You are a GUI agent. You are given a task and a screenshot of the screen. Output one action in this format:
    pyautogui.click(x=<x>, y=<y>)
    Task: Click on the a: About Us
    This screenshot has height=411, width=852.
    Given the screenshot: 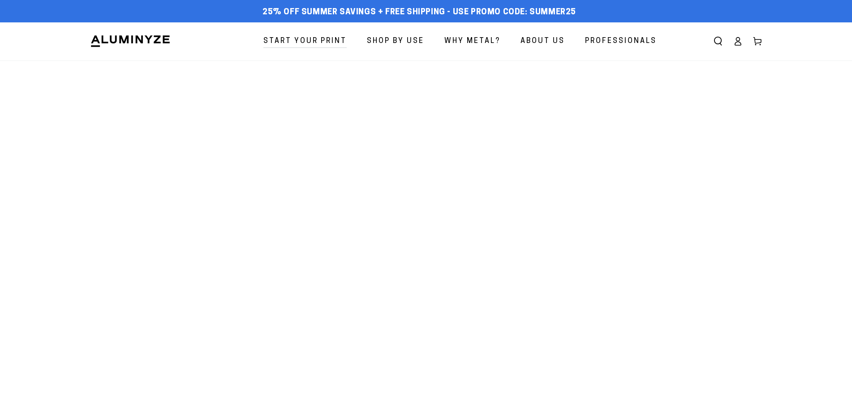 What is the action you would take?
    pyautogui.click(x=543, y=41)
    